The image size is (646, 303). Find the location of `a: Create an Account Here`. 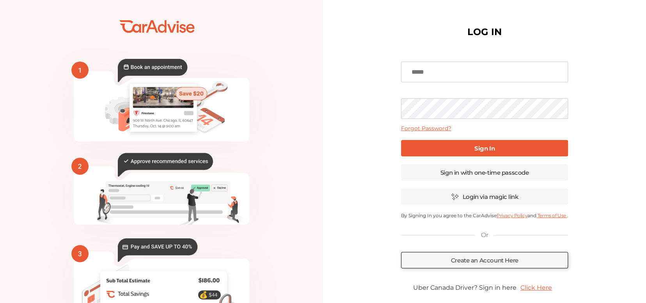

a: Create an Account Here is located at coordinates (484, 260).